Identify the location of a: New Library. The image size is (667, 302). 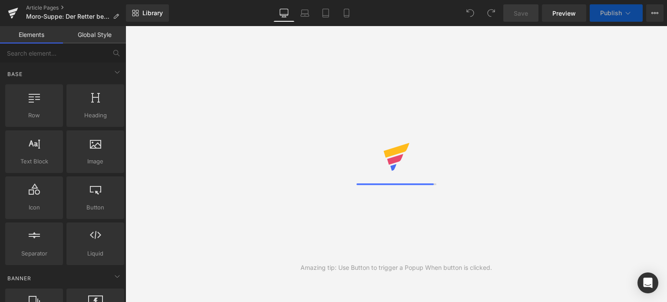
(147, 13).